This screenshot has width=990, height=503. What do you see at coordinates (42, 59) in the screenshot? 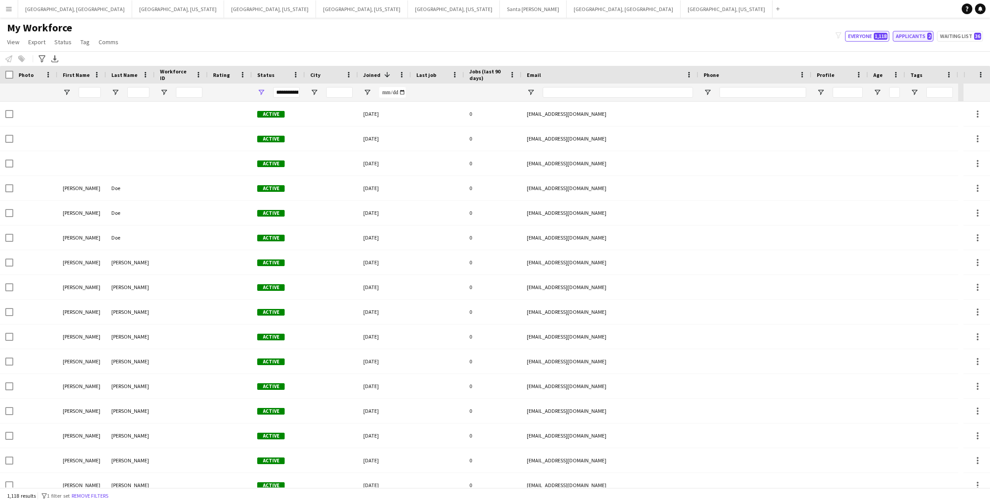
I see `app-action-btn: Advanced filters` at bounding box center [42, 59].